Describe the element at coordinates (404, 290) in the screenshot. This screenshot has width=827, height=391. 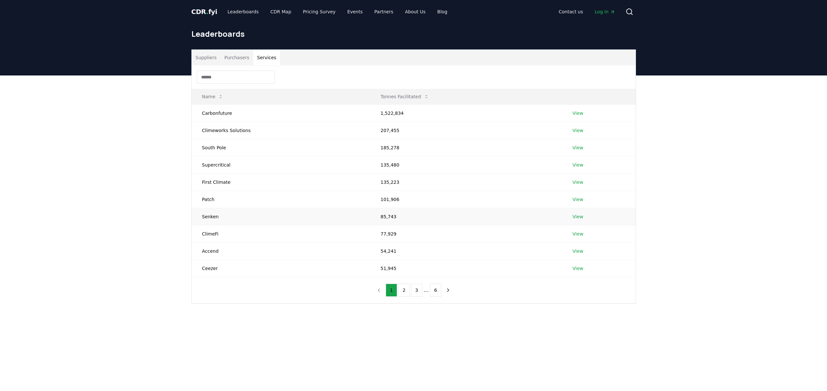
I see `button: 2` at that location.